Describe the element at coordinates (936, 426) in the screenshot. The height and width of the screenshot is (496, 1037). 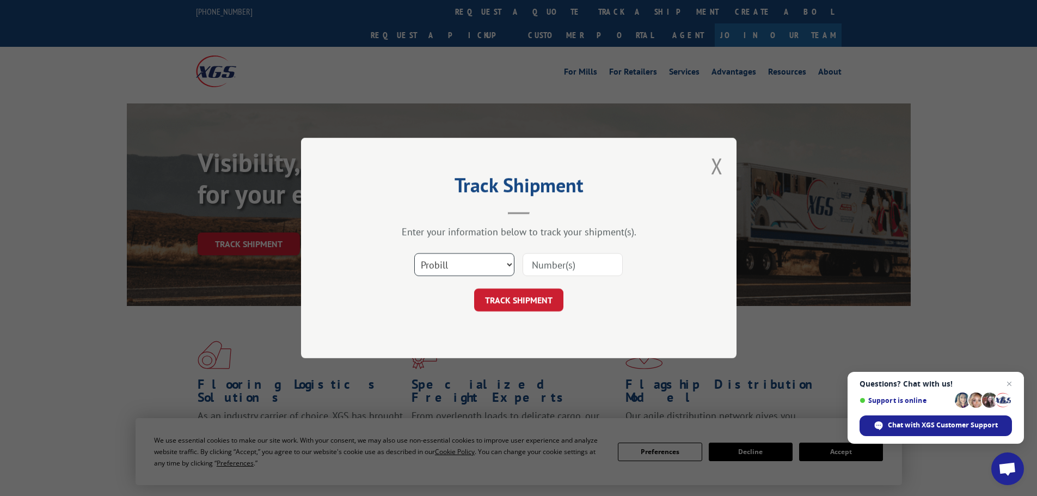
I see `div: Chat with XGS Customer Support` at that location.